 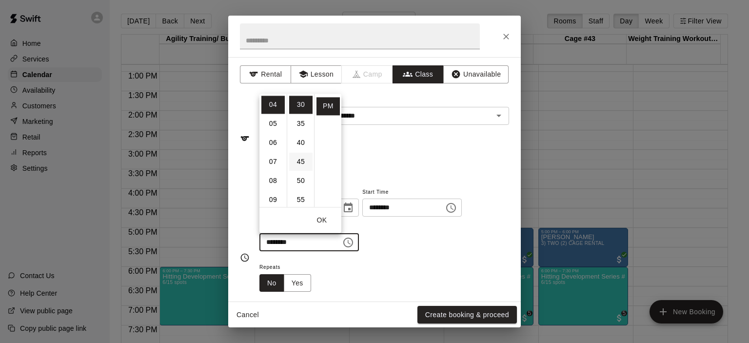 I want to click on button: Yes, so click(x=297, y=283).